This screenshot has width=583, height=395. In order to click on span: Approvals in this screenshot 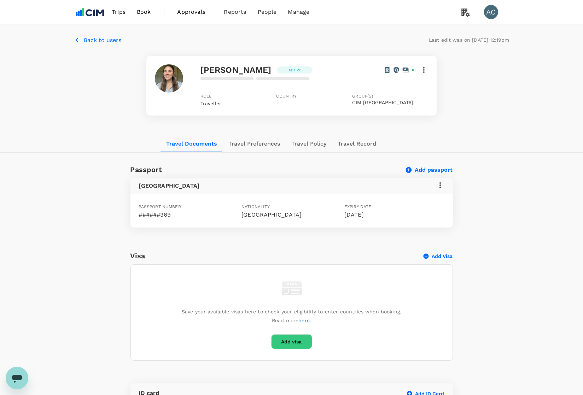, I will do `click(195, 12)`.